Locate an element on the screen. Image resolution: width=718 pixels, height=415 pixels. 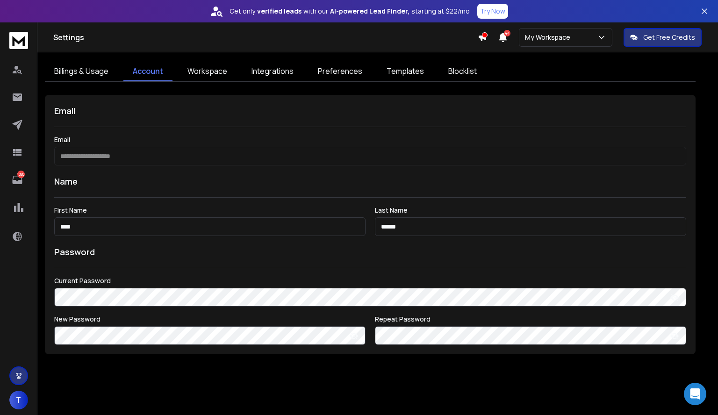
p: Get only with our starting at $22/mo is located at coordinates (350, 11).